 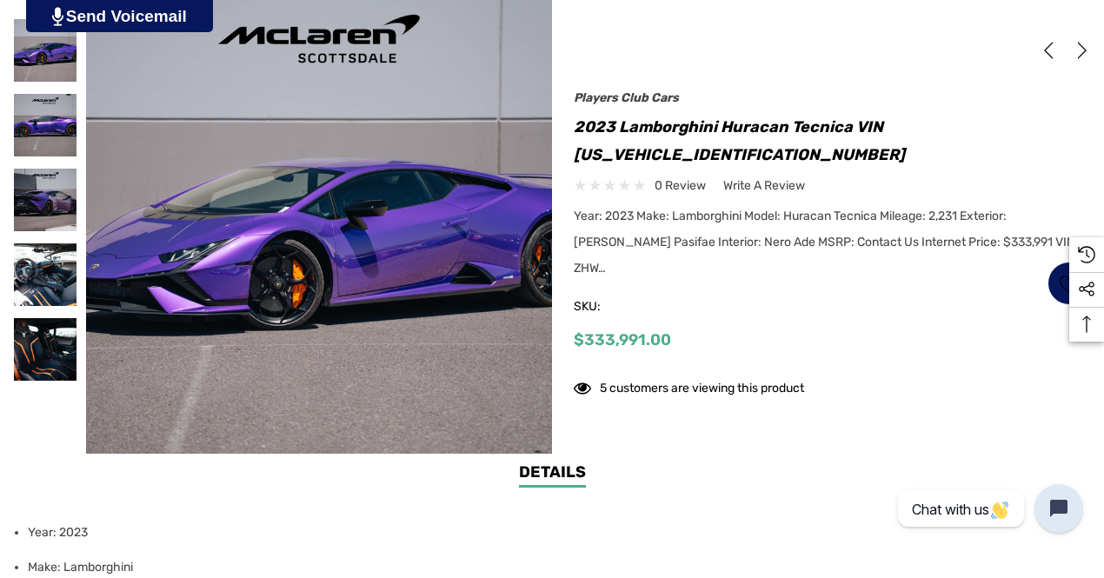 I want to click on a: Write a Review, so click(x=764, y=185).